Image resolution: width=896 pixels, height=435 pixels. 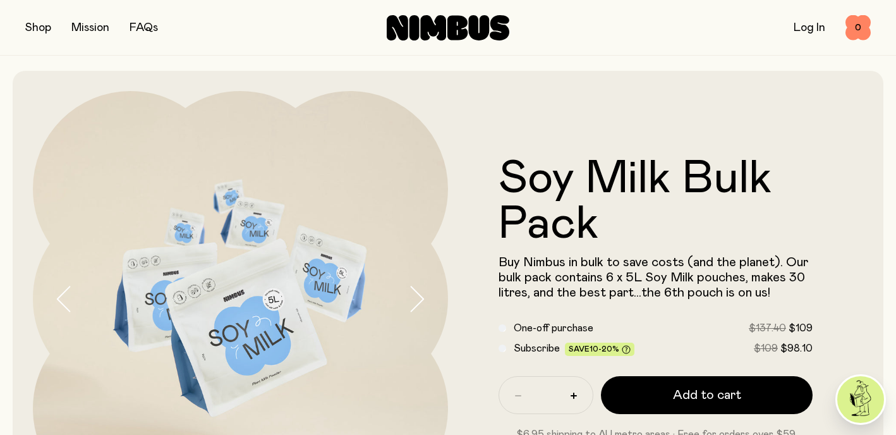 What do you see at coordinates (810, 28) in the screenshot?
I see `a: Log In` at bounding box center [810, 28].